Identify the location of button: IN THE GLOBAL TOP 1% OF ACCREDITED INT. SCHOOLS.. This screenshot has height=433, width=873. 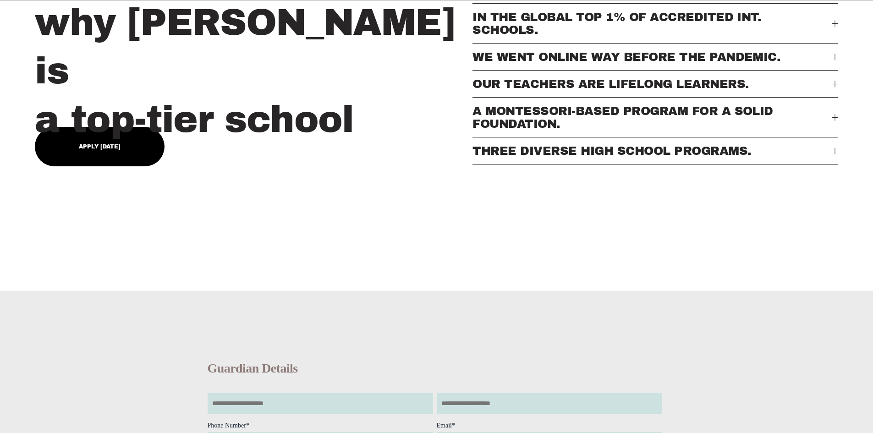
(655, 23).